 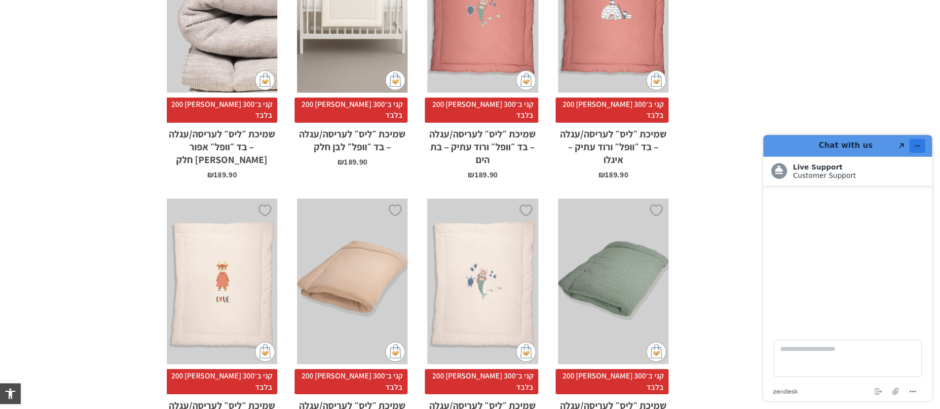 What do you see at coordinates (162, 19) in the screenshot?
I see `button: Minimize widget` at bounding box center [162, 19].